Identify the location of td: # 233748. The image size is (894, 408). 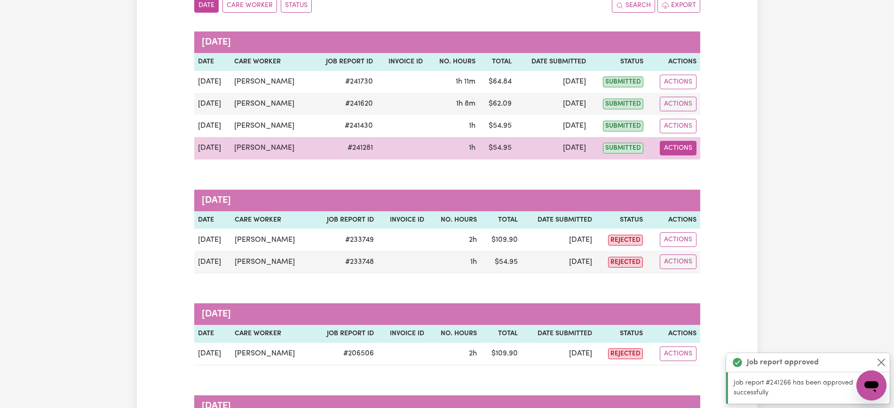
(345, 262).